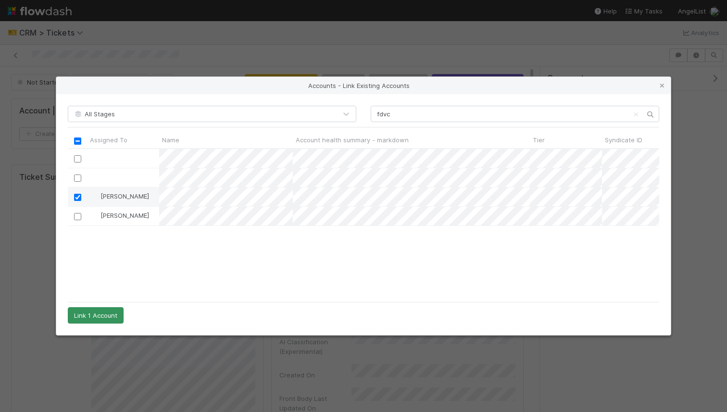 This screenshot has height=412, width=727. What do you see at coordinates (171, 140) in the screenshot?
I see `span: Name` at bounding box center [171, 140].